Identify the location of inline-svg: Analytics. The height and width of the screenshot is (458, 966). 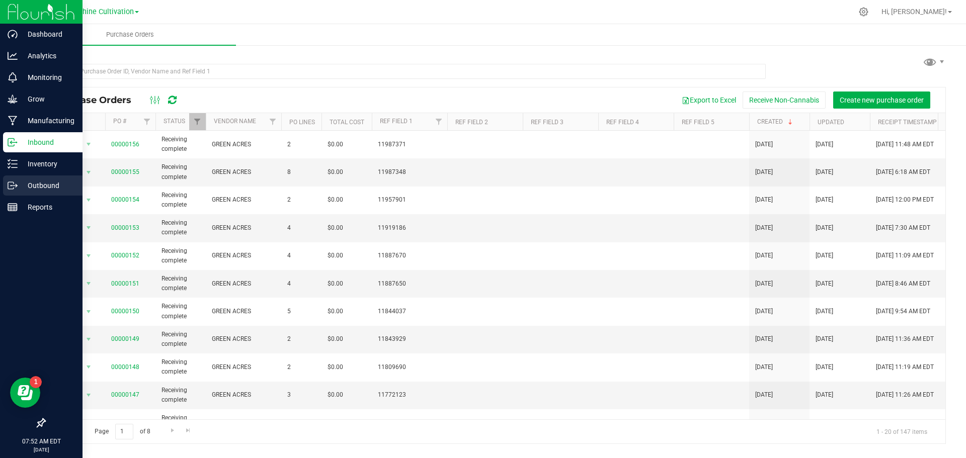
(13, 56).